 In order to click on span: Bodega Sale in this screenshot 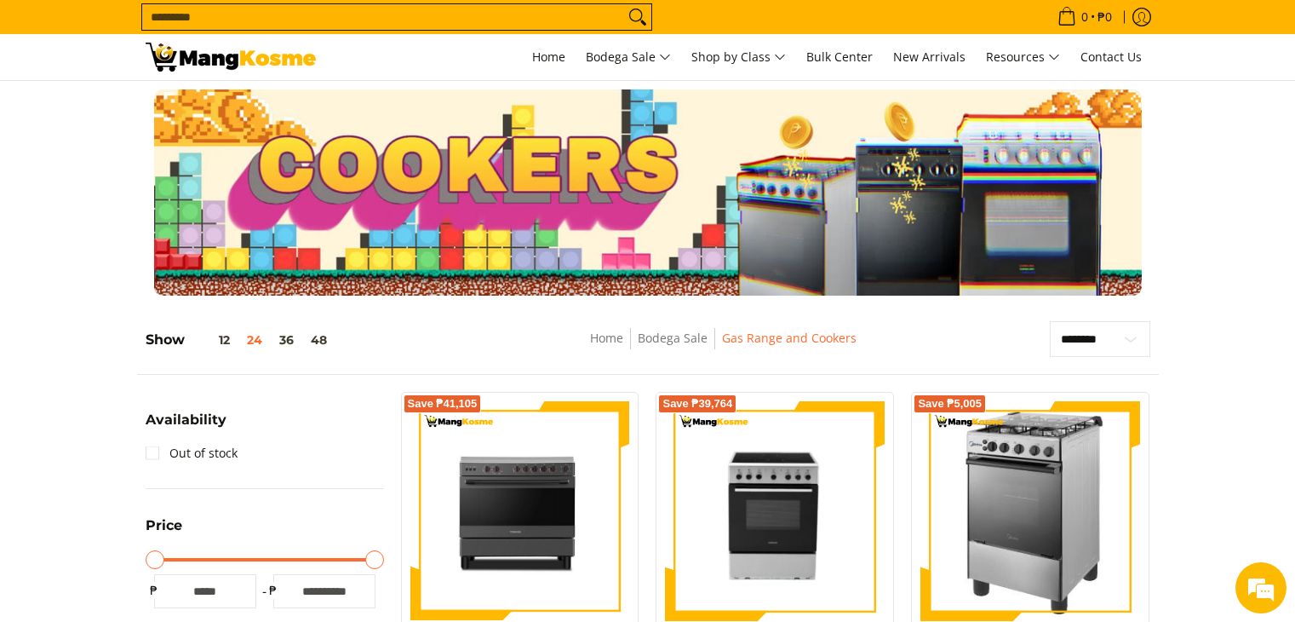, I will do `click(628, 57)`.